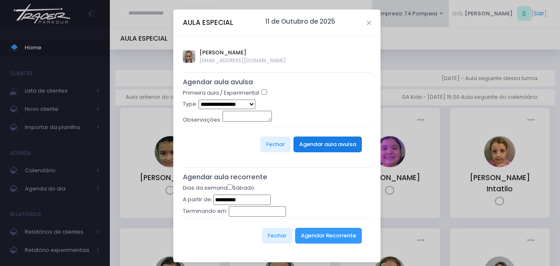 The image size is (560, 266). I want to click on label: Sábado, so click(241, 188).